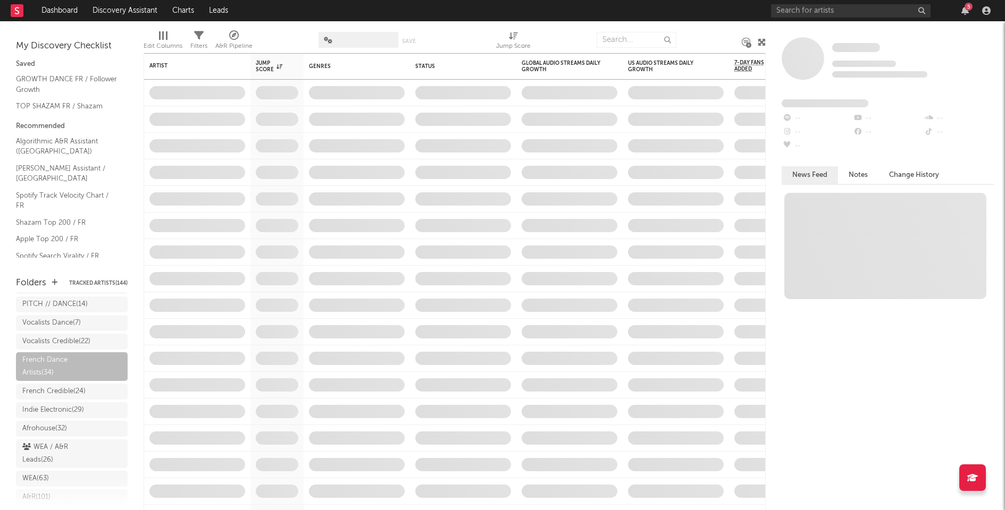 The image size is (1005, 510). Describe the element at coordinates (98, 283) in the screenshot. I see `button: Tracked Artists(144)` at that location.